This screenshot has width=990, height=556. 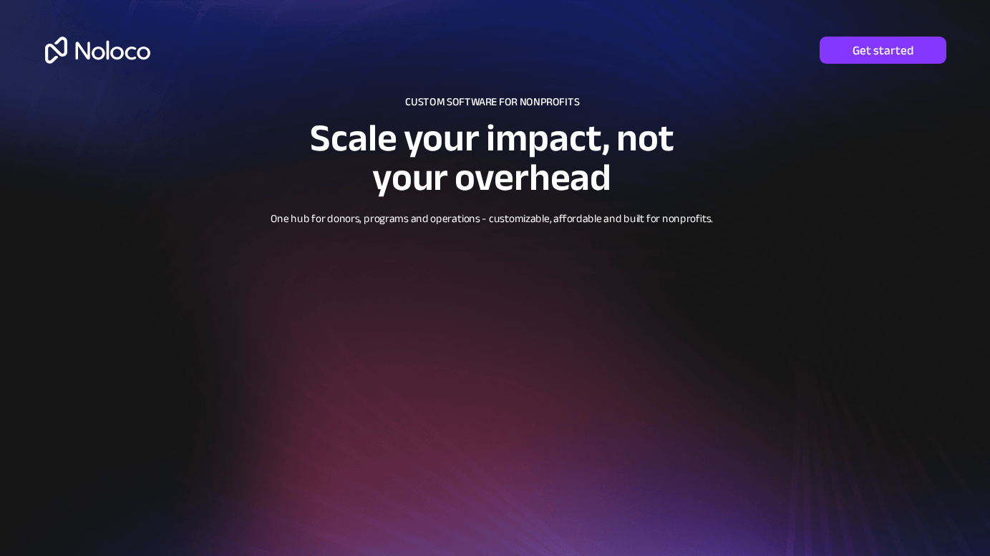 I want to click on span: One hub for donors, programs and operations - customizable, affordable and built for nonprofits., so click(x=492, y=218).